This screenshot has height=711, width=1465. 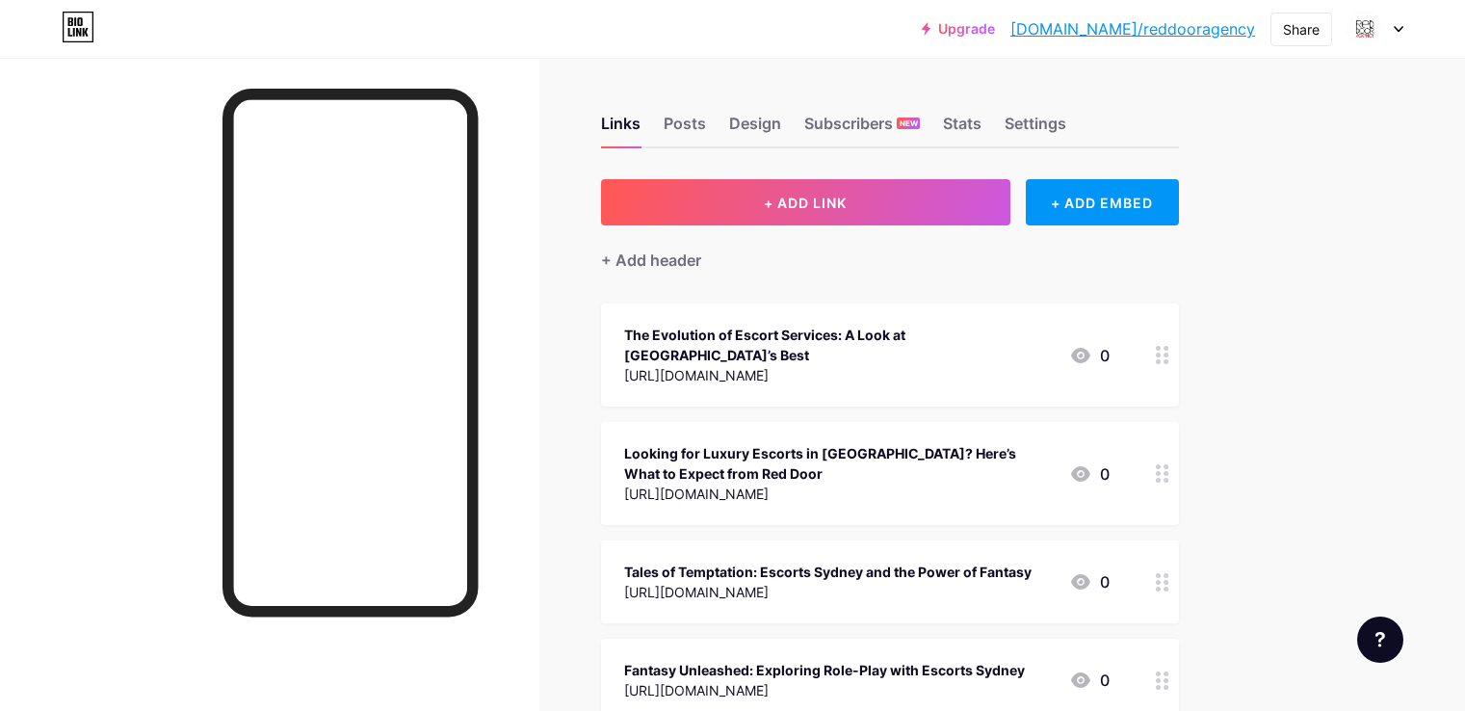 What do you see at coordinates (805, 202) in the screenshot?
I see `button: + ADD LINK` at bounding box center [805, 202].